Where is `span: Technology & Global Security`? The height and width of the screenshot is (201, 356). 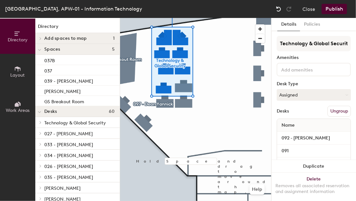 span: Technology & Global Security is located at coordinates (75, 123).